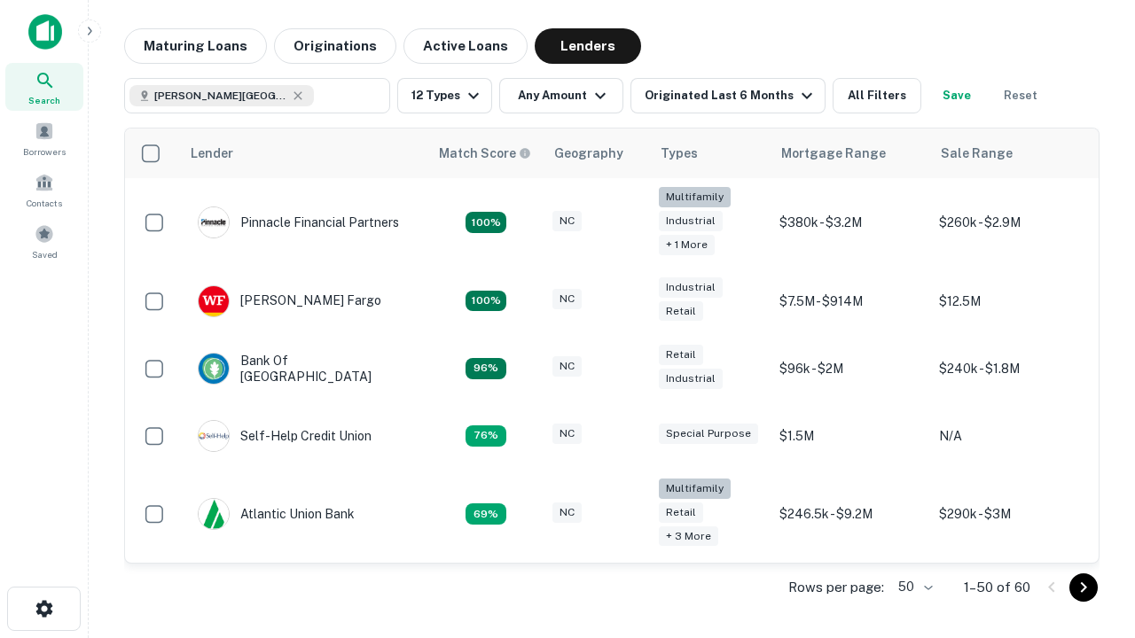 The width and height of the screenshot is (1135, 638). What do you see at coordinates (913, 587) in the screenshot?
I see `div: 50` at bounding box center [913, 587].